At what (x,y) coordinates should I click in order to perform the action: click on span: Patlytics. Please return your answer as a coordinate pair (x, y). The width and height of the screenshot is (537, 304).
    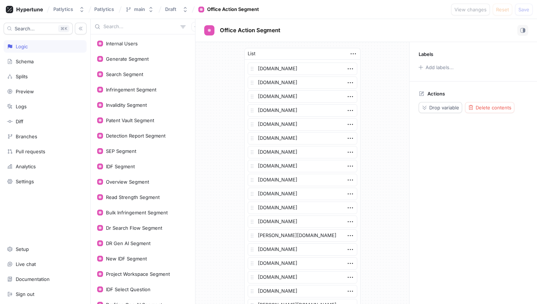
    Looking at the image, I should click on (104, 9).